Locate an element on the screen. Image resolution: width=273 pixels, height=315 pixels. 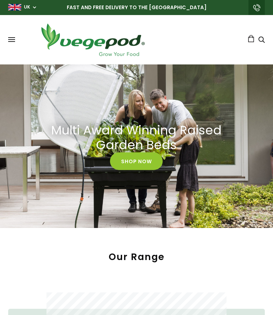
h2: Multi Award Winning Raised Garden Beds is located at coordinates (136, 137).